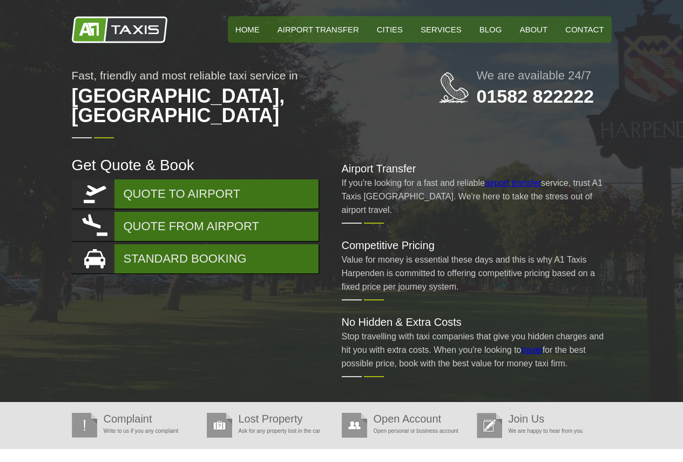 The height and width of the screenshot is (462, 683). What do you see at coordinates (84, 425) in the screenshot?
I see `img: Complaint` at bounding box center [84, 425].